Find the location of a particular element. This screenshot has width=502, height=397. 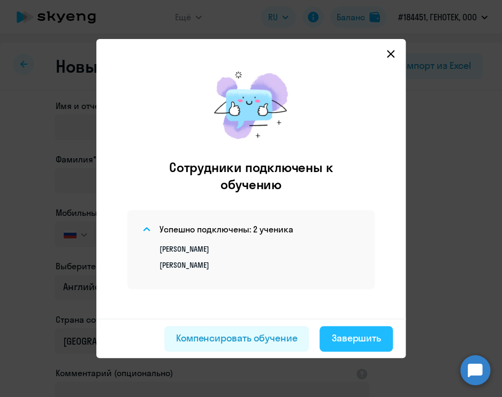

button: Завершить is located at coordinates (356, 339).